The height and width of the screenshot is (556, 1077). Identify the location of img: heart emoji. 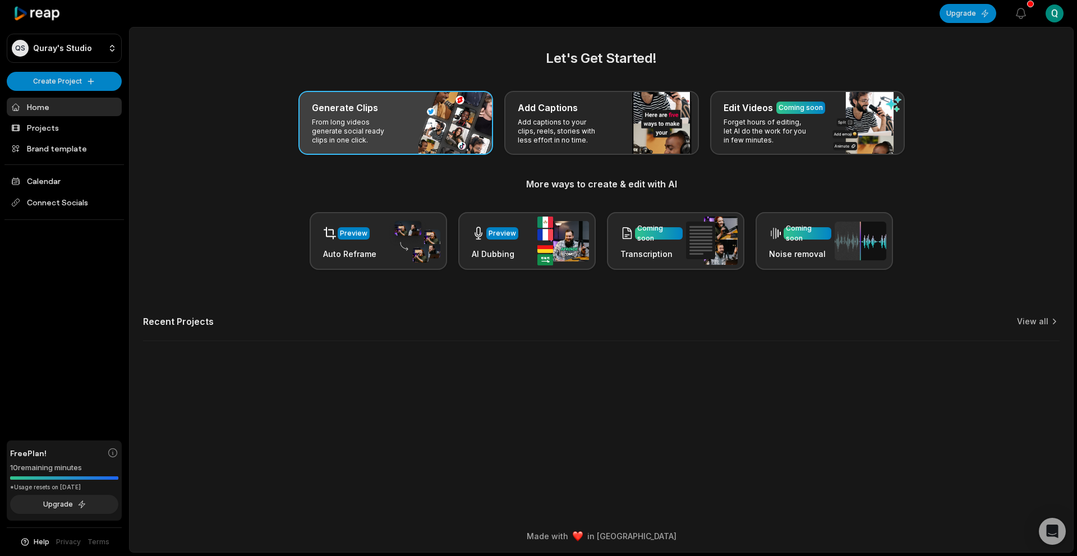
(578, 536).